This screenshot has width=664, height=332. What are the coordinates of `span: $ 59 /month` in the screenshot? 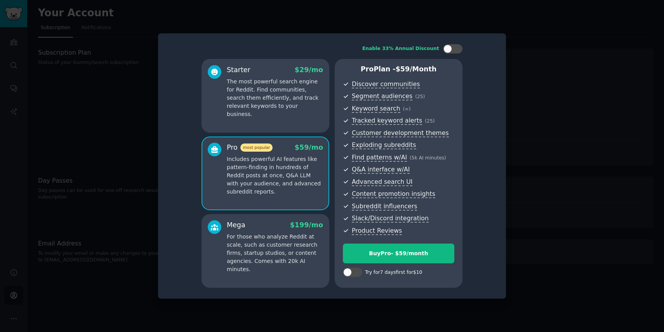 It's located at (416, 69).